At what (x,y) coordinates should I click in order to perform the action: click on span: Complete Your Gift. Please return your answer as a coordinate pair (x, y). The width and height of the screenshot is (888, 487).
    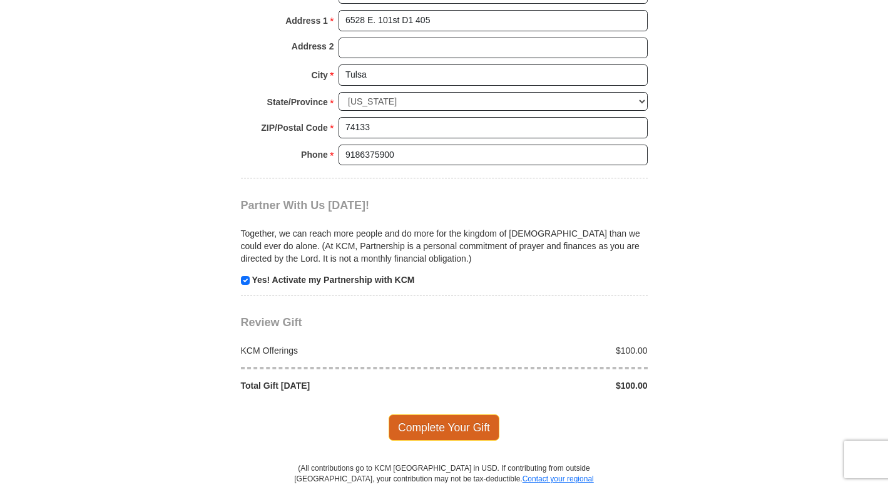
    Looking at the image, I should click on (444, 427).